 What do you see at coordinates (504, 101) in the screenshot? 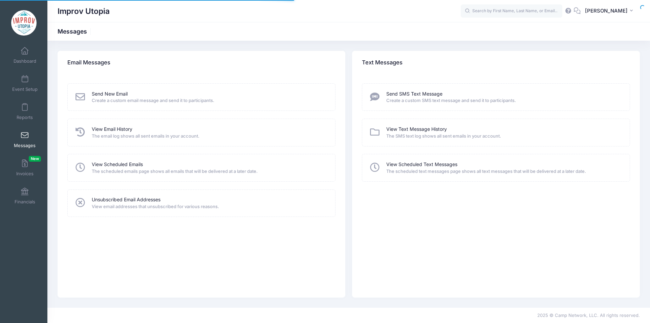
I see `span: Create a custom SMS text message and send it to participants.` at bounding box center [504, 101].